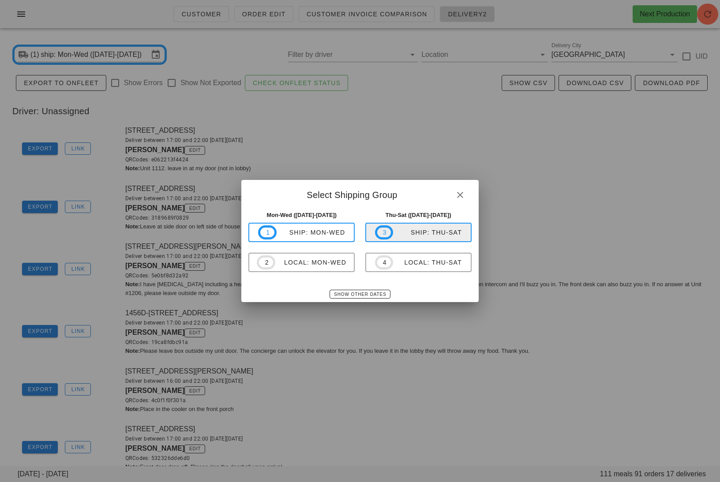 The height and width of the screenshot is (482, 720). What do you see at coordinates (311, 232) in the screenshot?
I see `div: ship: Mon-Wed` at bounding box center [311, 232].